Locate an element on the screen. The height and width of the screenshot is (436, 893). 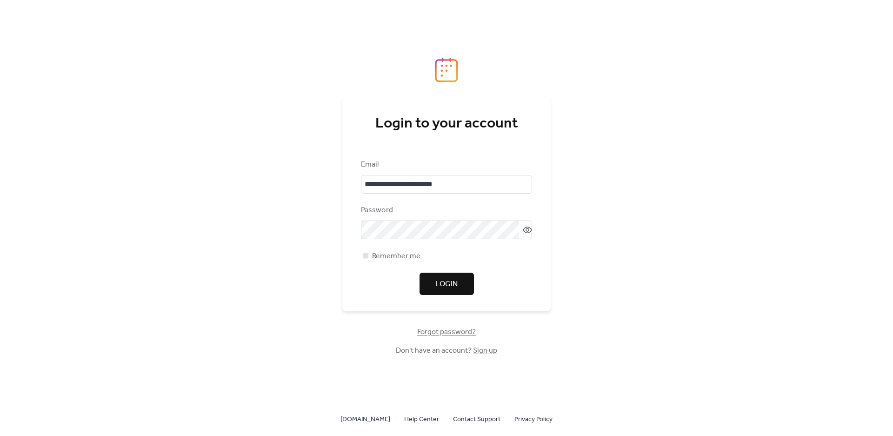
a: Privacy Policy is located at coordinates (534, 419).